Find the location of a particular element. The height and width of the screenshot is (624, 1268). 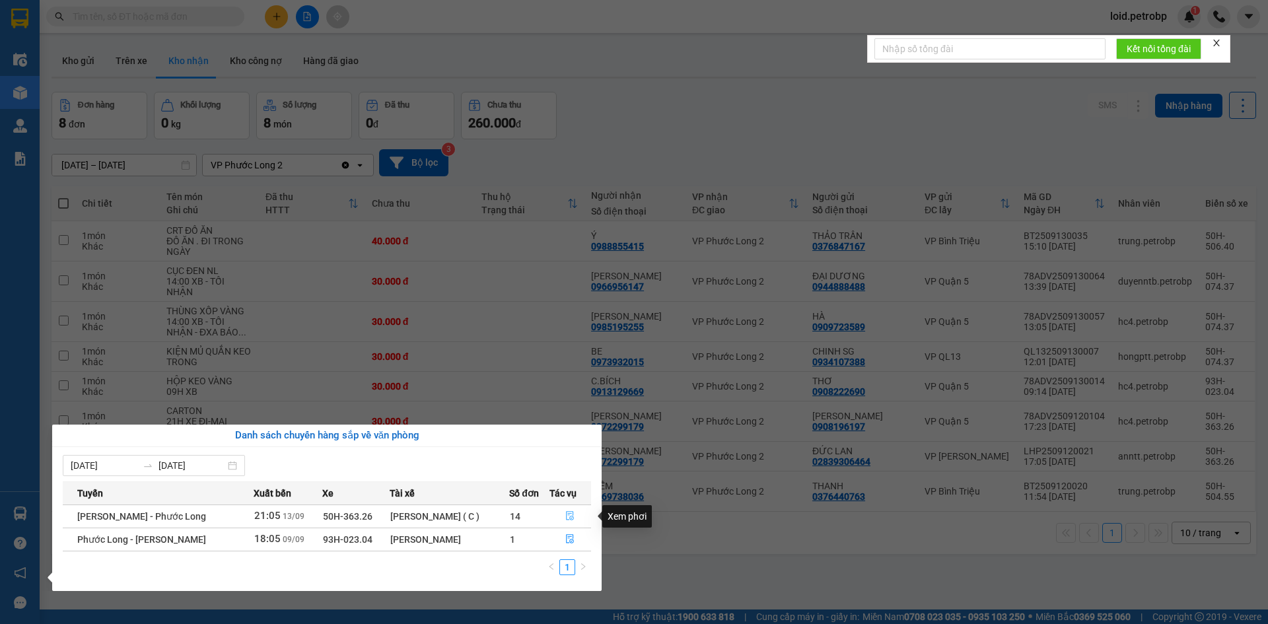

span: Tác vụ is located at coordinates (563, 493).